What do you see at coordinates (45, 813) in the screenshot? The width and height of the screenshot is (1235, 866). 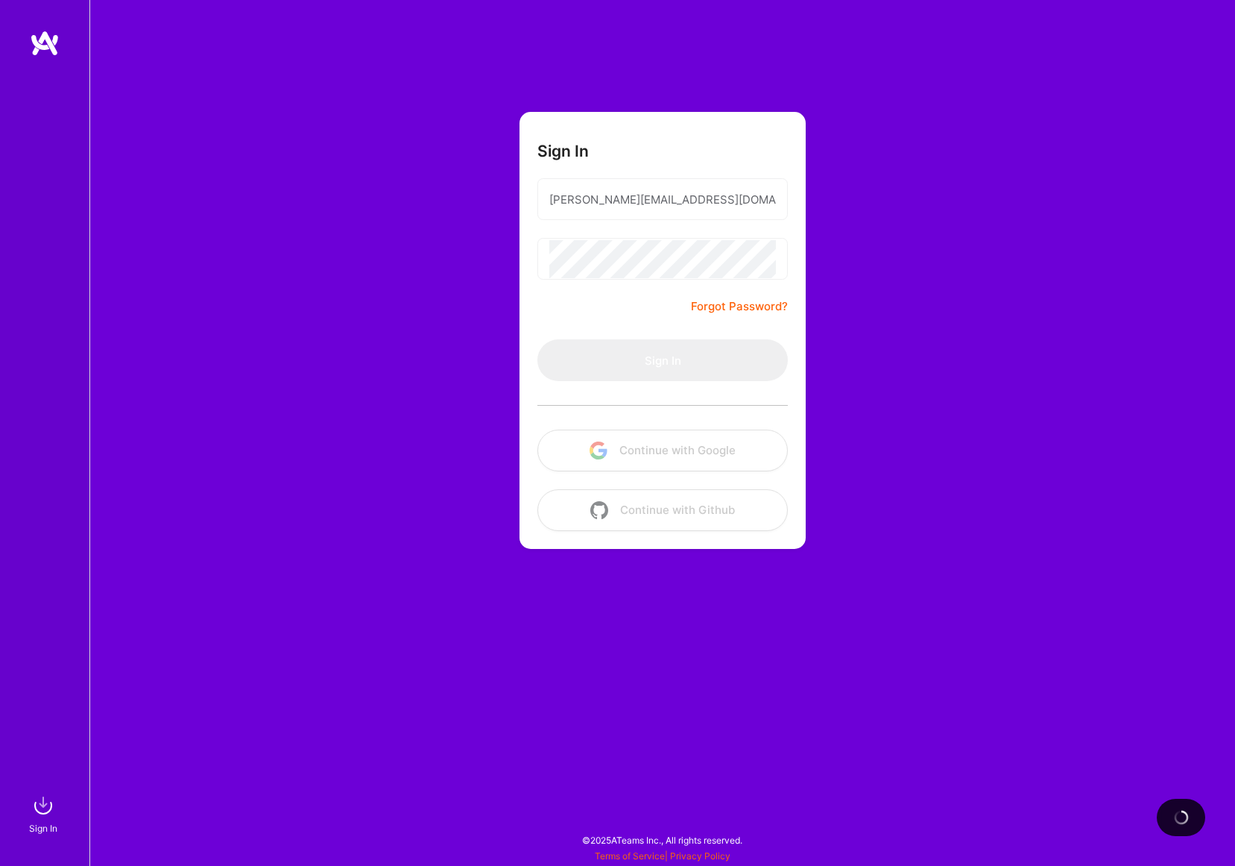 I see `a: sign inSign In` at bounding box center [45, 813].